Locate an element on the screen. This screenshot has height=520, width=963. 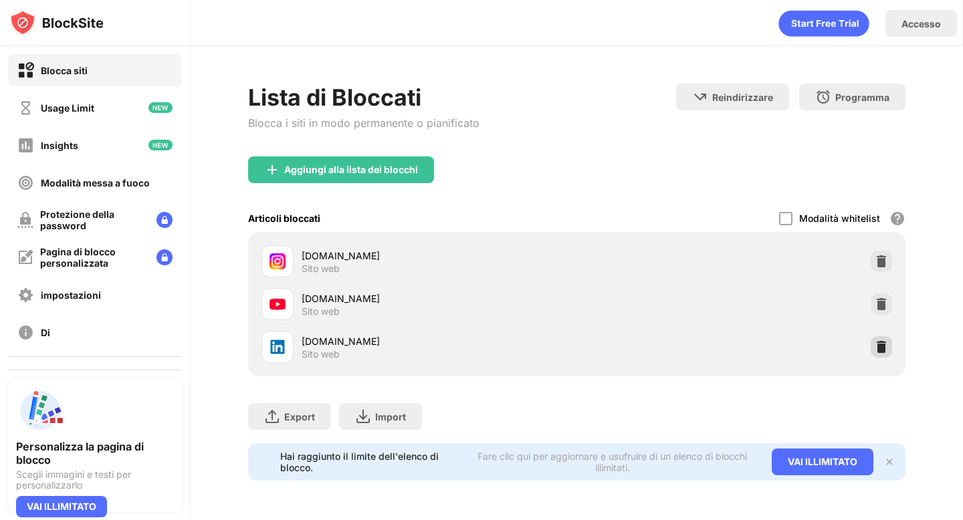
img: settings-off.svg is located at coordinates (25, 295).